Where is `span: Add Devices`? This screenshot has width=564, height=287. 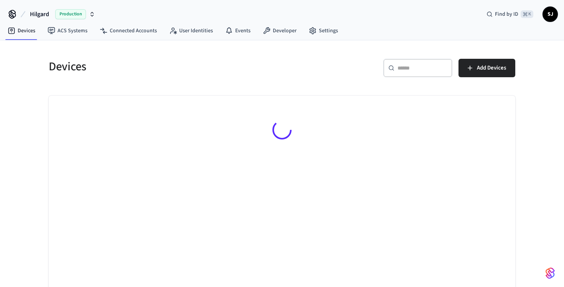 span: Add Devices is located at coordinates (492, 68).